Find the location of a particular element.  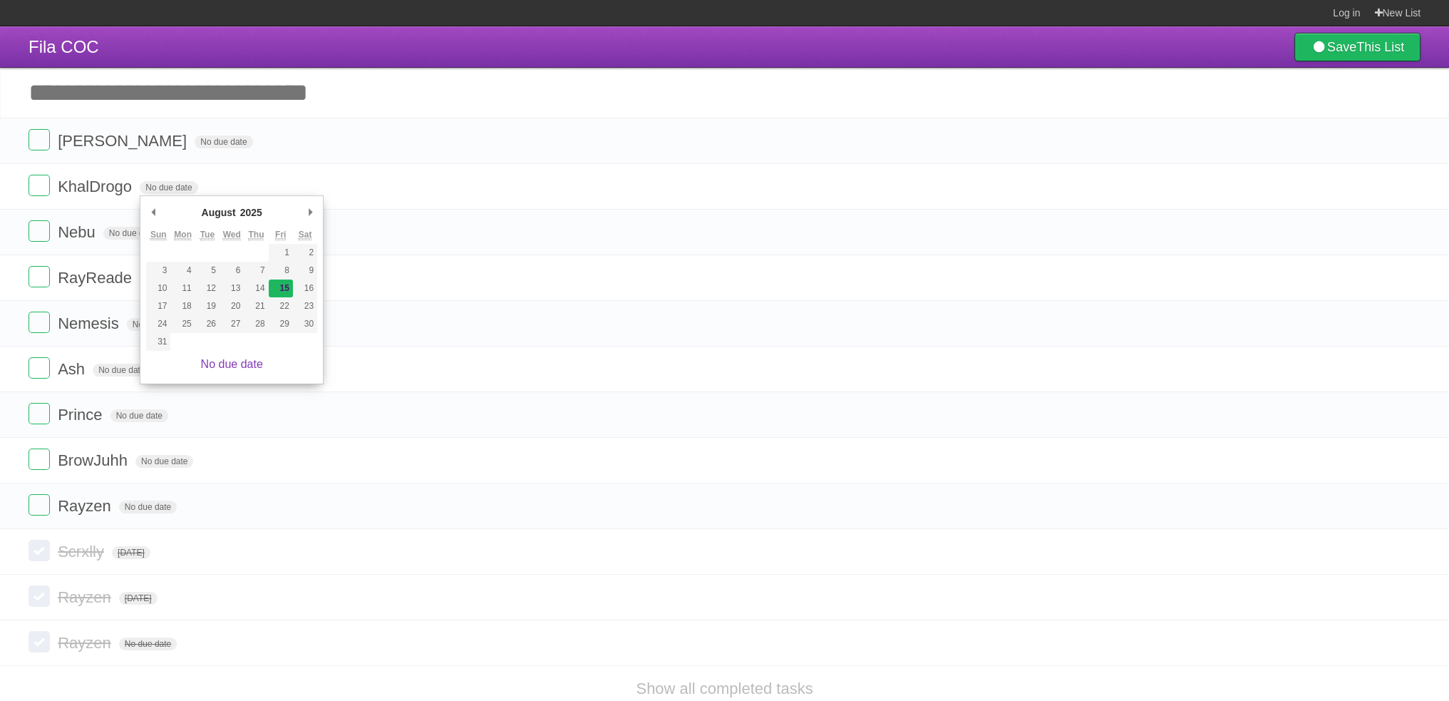

a: Show all completed tasks is located at coordinates (724, 688).